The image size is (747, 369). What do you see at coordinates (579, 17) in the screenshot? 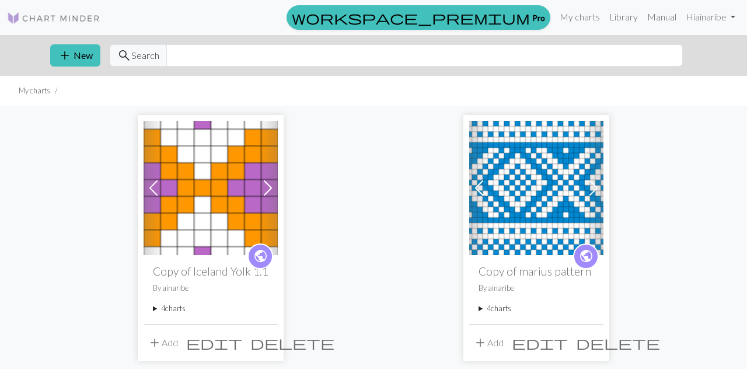
I see `a: My charts` at bounding box center [579, 17].